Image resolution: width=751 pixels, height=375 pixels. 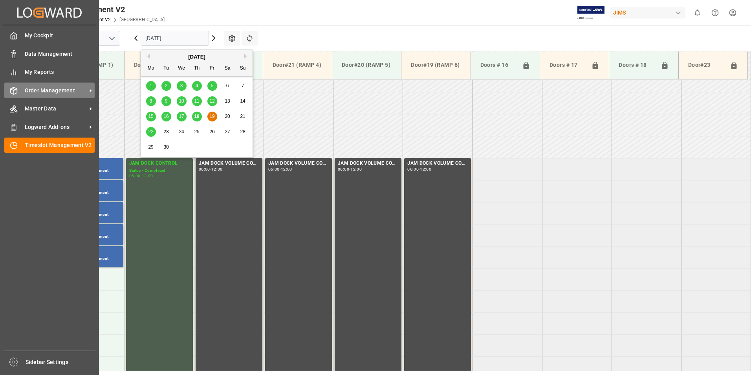 What do you see at coordinates (242, 116) in the screenshot?
I see `span: 21` at bounding box center [242, 116].